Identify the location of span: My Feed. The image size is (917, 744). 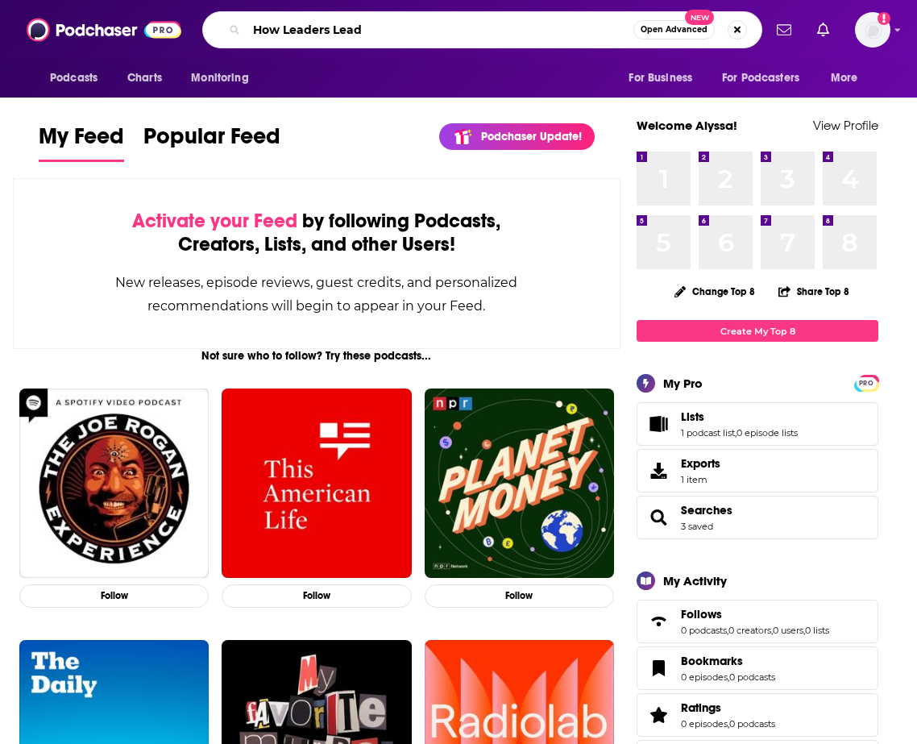
(81, 141).